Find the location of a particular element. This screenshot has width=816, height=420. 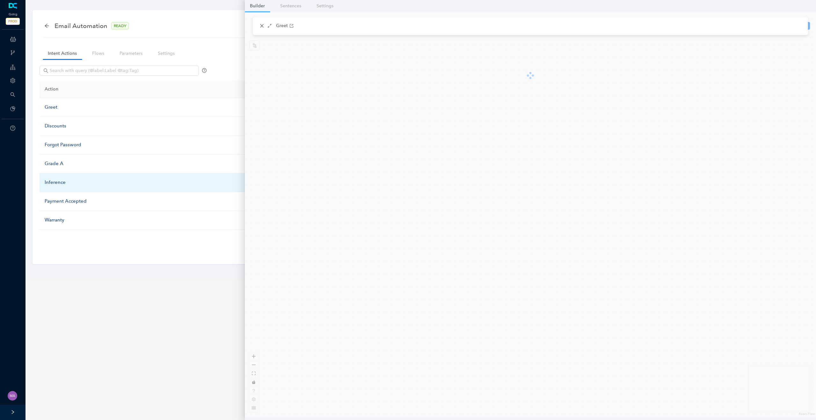

span: pie-chart is located at coordinates (13, 109).